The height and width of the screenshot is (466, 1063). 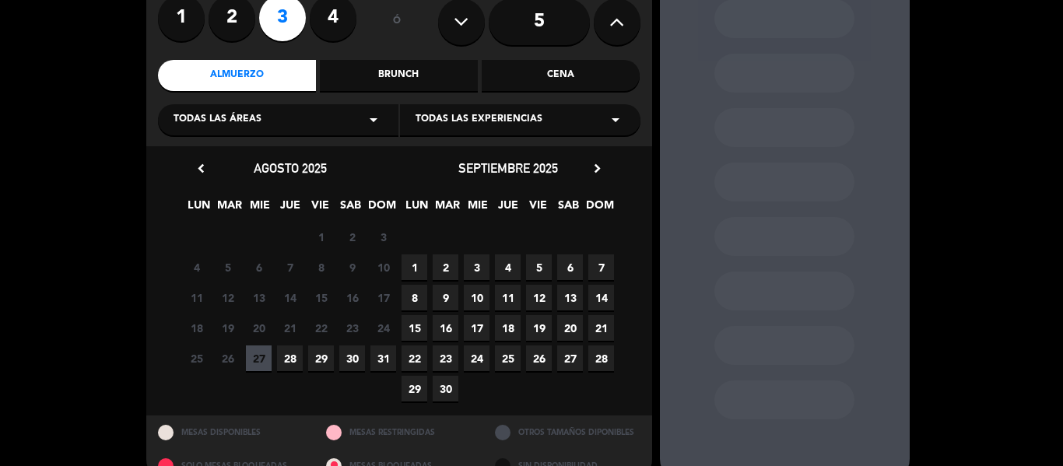 I want to click on div: MESAS RESTRINGIDAS, so click(x=398, y=432).